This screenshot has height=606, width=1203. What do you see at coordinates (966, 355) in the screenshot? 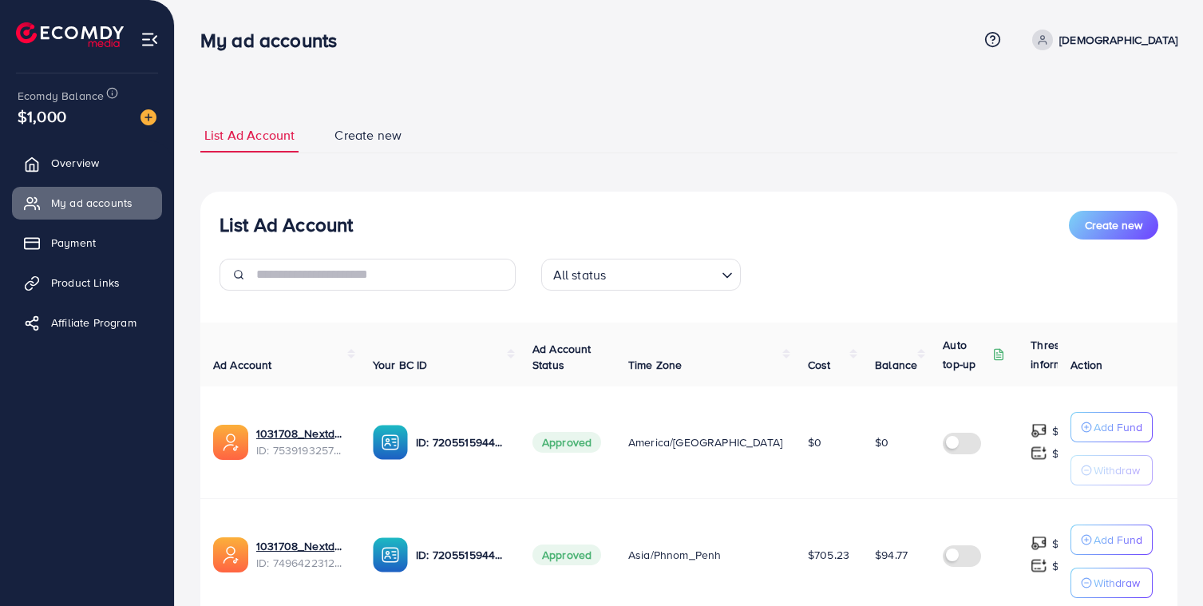
I see `p: Auto top-up` at bounding box center [966, 355].